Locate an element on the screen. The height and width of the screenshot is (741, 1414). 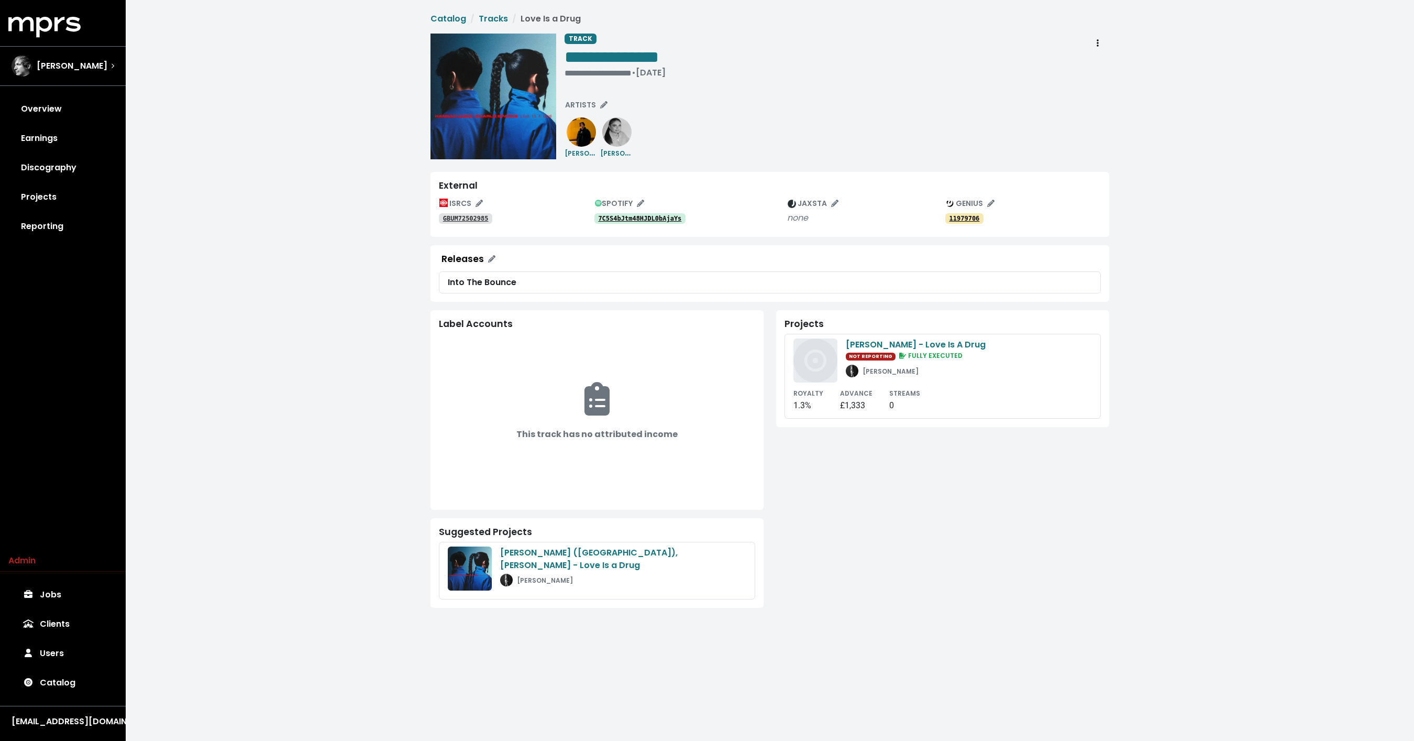
a: Earnings is located at coordinates (63, 138).